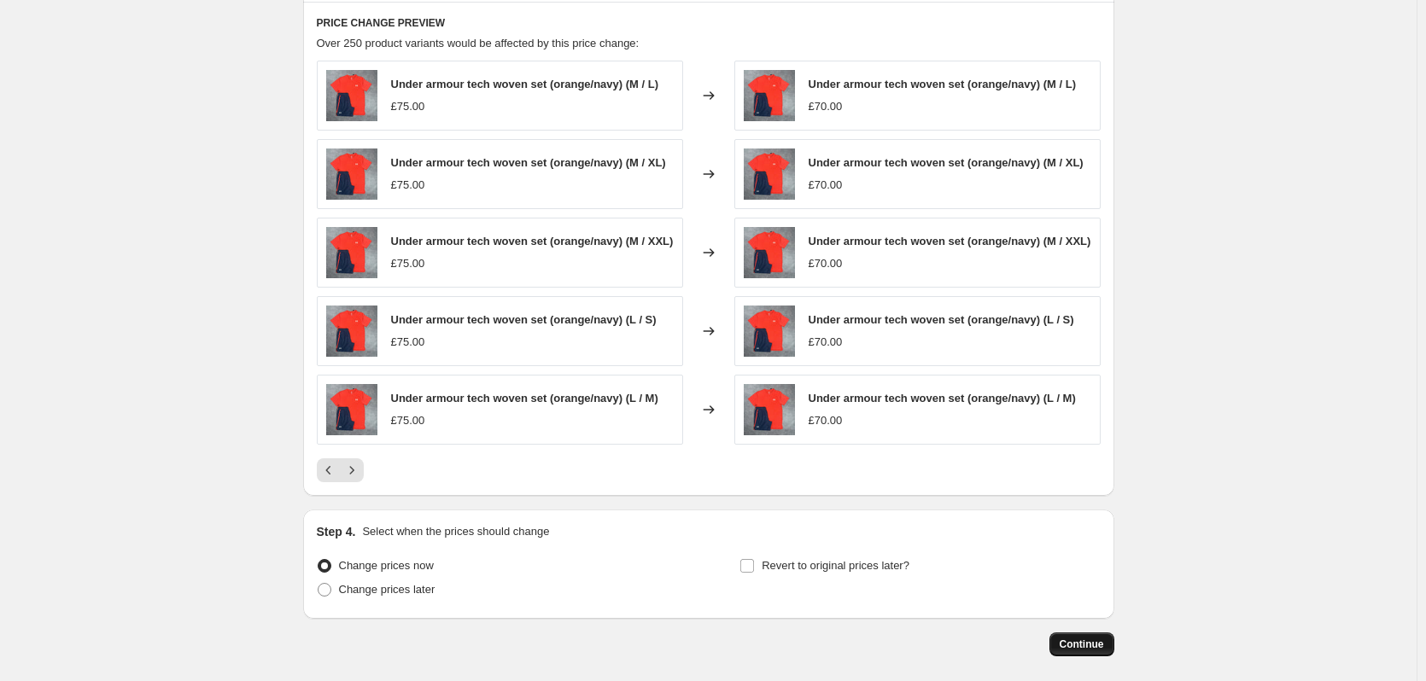 This screenshot has width=1426, height=681. What do you see at coordinates (835, 565) in the screenshot?
I see `span: Revert to original prices later?` at bounding box center [835, 565].